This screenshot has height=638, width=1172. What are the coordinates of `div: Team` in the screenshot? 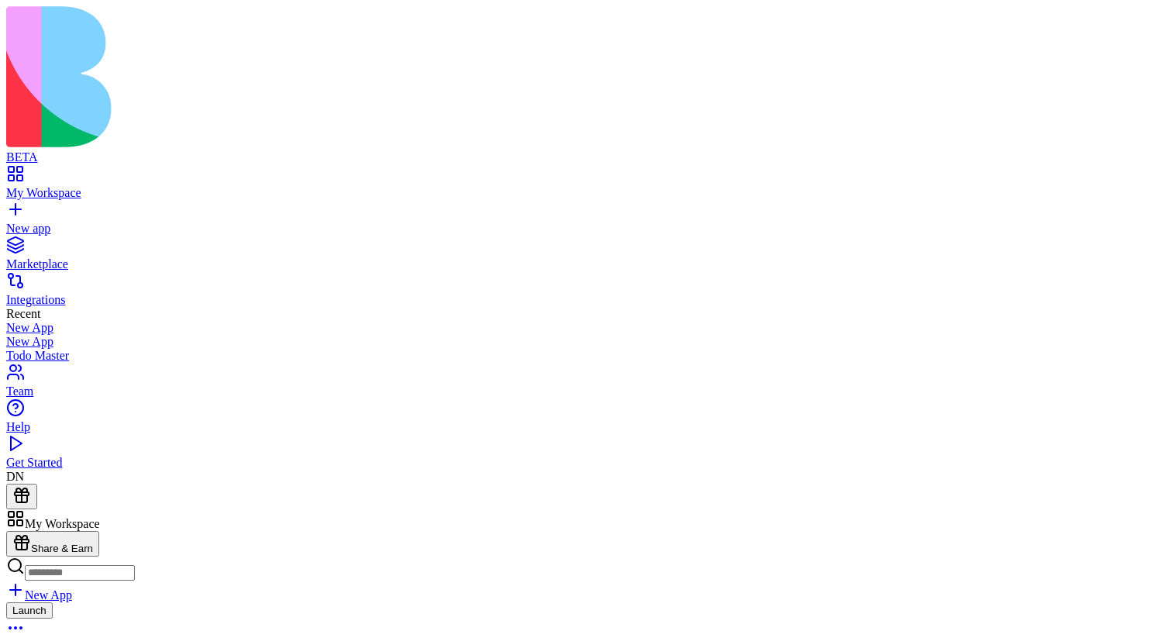 It's located at (586, 392).